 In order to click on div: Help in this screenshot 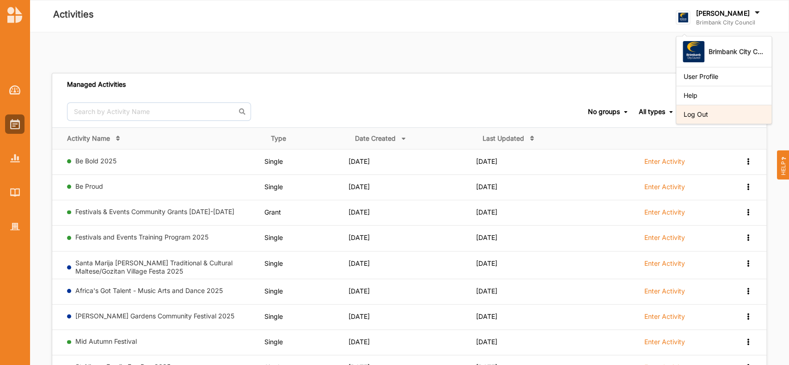, I will do `click(724, 96)`.